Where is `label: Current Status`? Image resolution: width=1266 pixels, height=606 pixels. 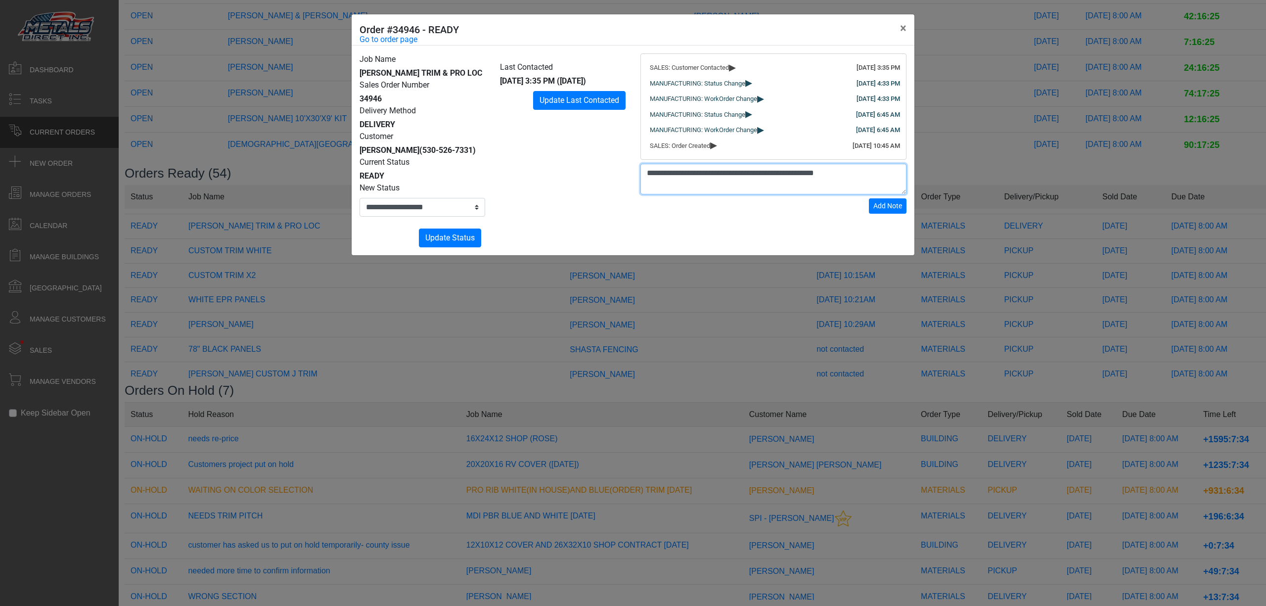 label: Current Status is located at coordinates (384, 162).